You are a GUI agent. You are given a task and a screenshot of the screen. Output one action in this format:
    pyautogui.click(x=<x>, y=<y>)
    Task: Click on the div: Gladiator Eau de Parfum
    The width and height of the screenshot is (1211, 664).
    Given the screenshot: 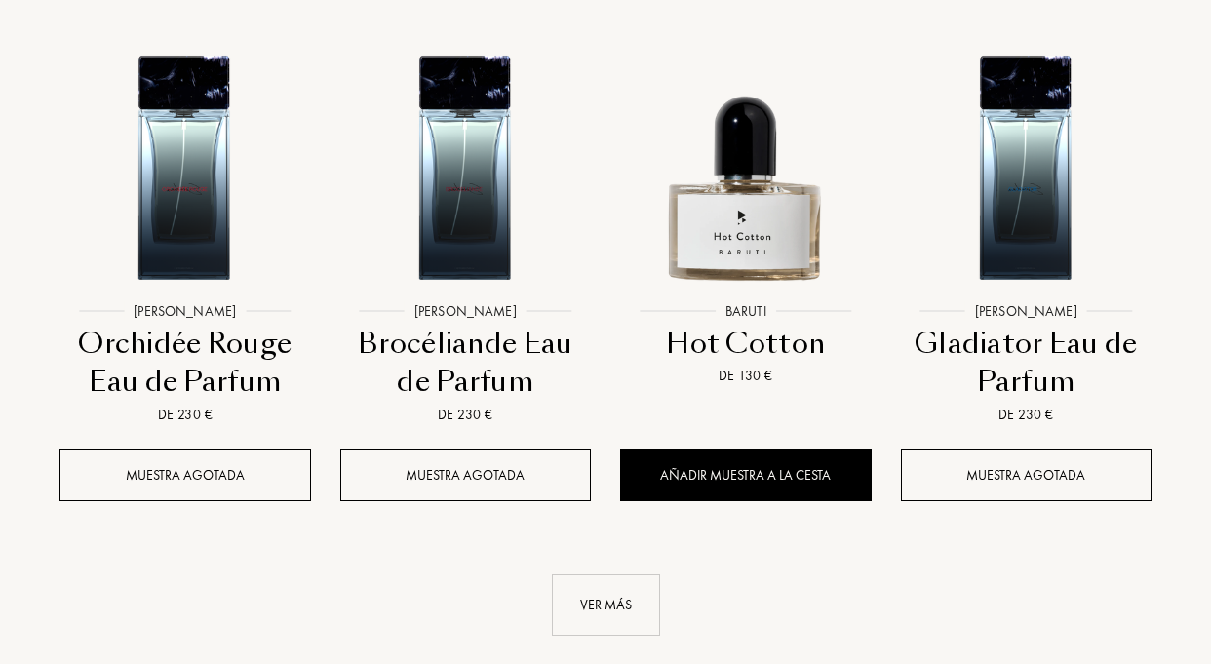 What is the action you would take?
    pyautogui.click(x=1027, y=363)
    